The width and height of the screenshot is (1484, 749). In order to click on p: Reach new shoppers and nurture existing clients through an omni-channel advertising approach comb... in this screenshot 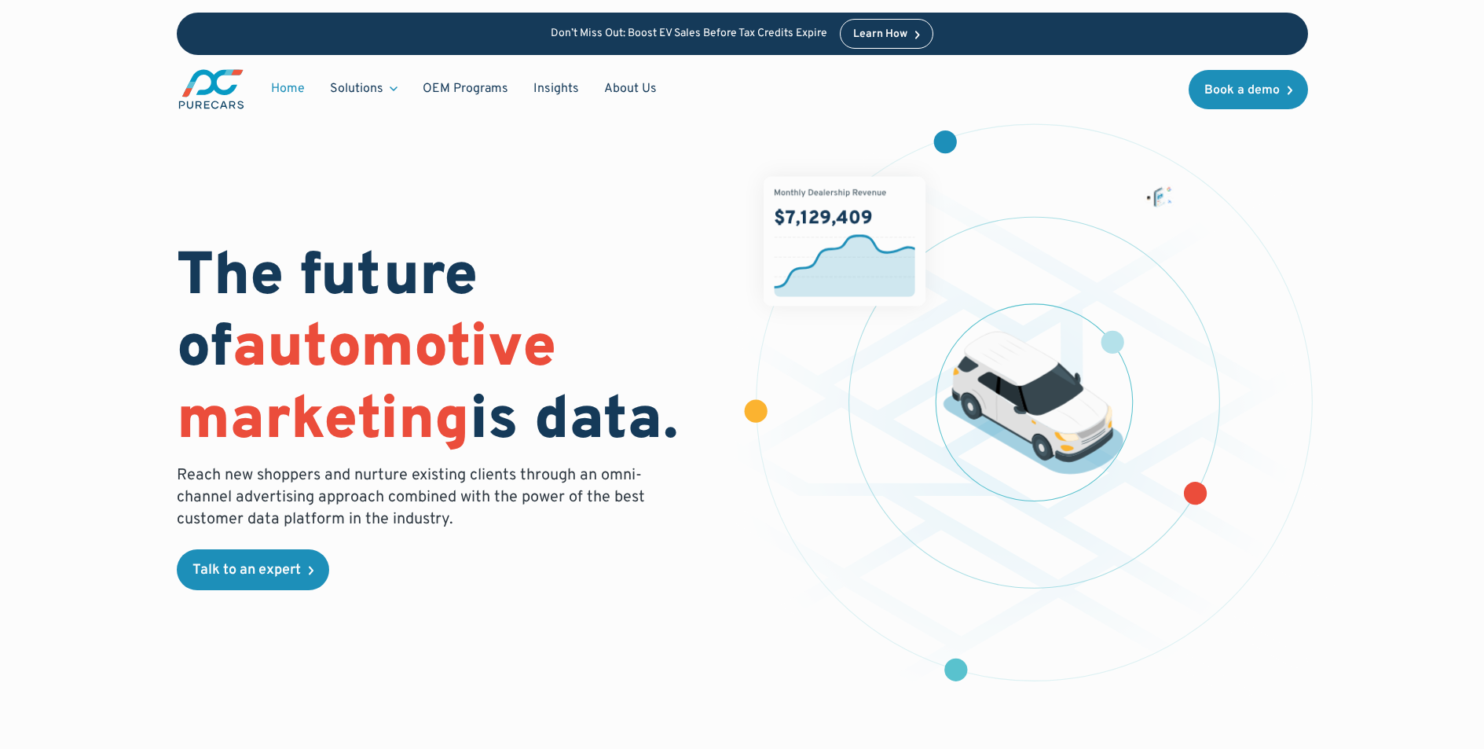, I will do `click(416, 497)`.